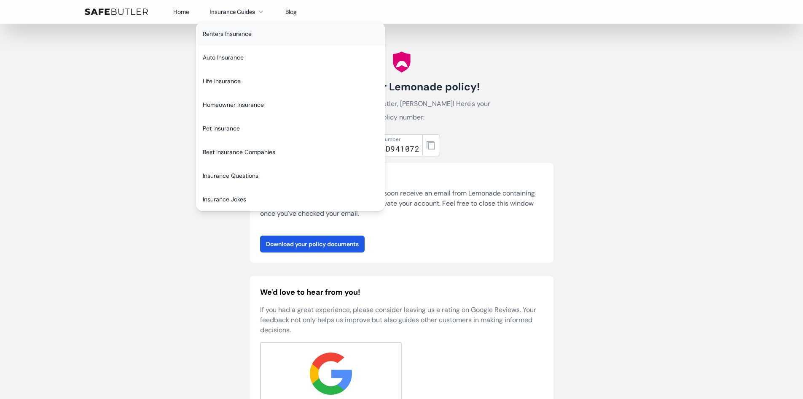 This screenshot has width=803, height=399. What do you see at coordinates (393, 148) in the screenshot?
I see `div: LP99D941072` at bounding box center [393, 148].